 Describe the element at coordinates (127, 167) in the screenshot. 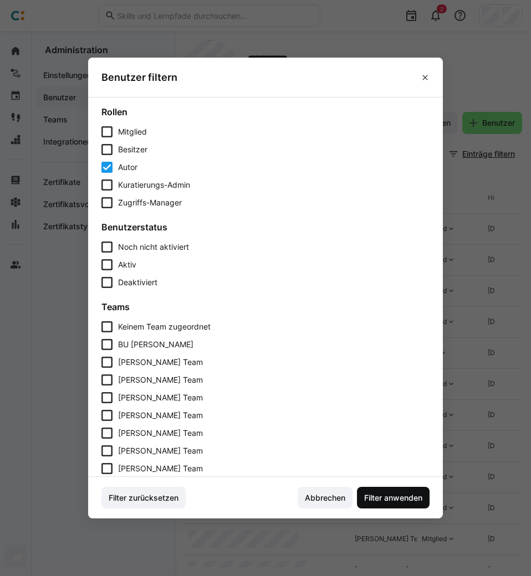

I see `div: Autor` at that location.